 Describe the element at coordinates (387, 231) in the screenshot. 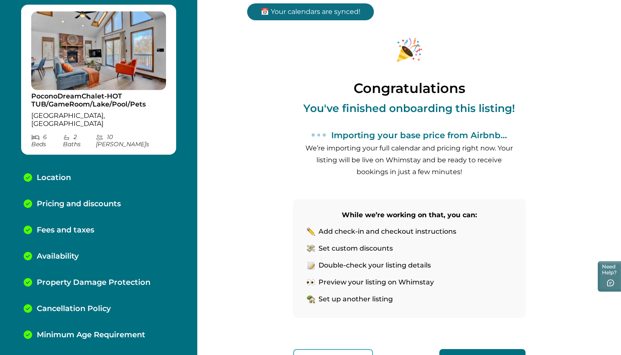

I see `p: Add check-in and checkout instructions` at that location.